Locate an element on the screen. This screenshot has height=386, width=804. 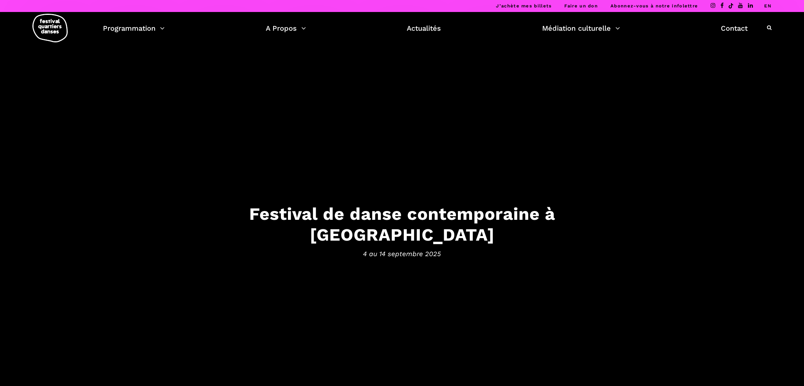
a: Médiation culturelle is located at coordinates (581, 28).